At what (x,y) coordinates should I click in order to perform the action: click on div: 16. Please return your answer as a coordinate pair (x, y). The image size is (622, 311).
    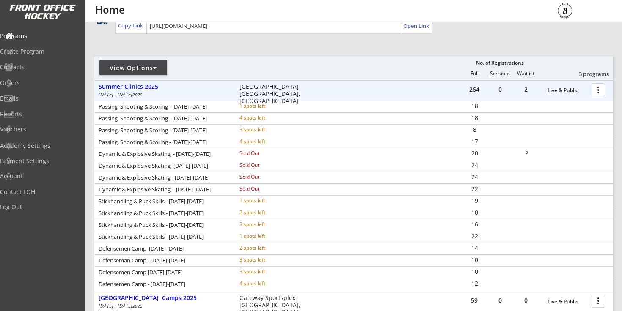
    Looking at the image, I should click on (474, 225).